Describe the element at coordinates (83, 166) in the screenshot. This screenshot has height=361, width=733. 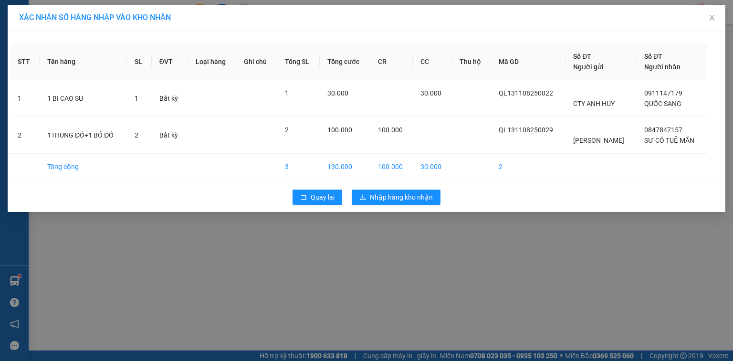
I see `td: Tổng cộng` at that location.